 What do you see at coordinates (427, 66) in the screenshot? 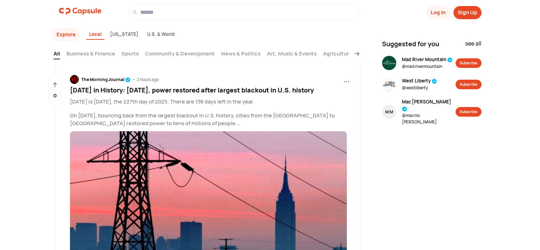
I see `span: @ mad rivermountain` at bounding box center [427, 66].